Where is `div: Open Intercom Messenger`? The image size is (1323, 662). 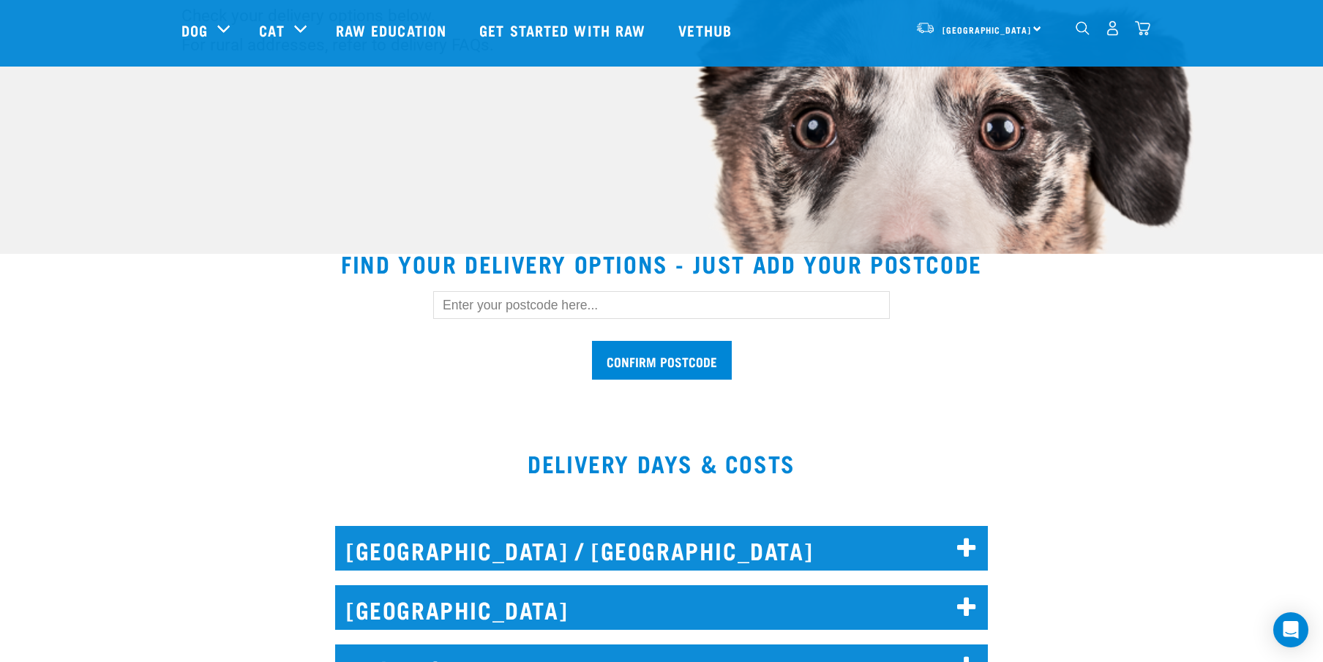 div: Open Intercom Messenger is located at coordinates (1291, 630).